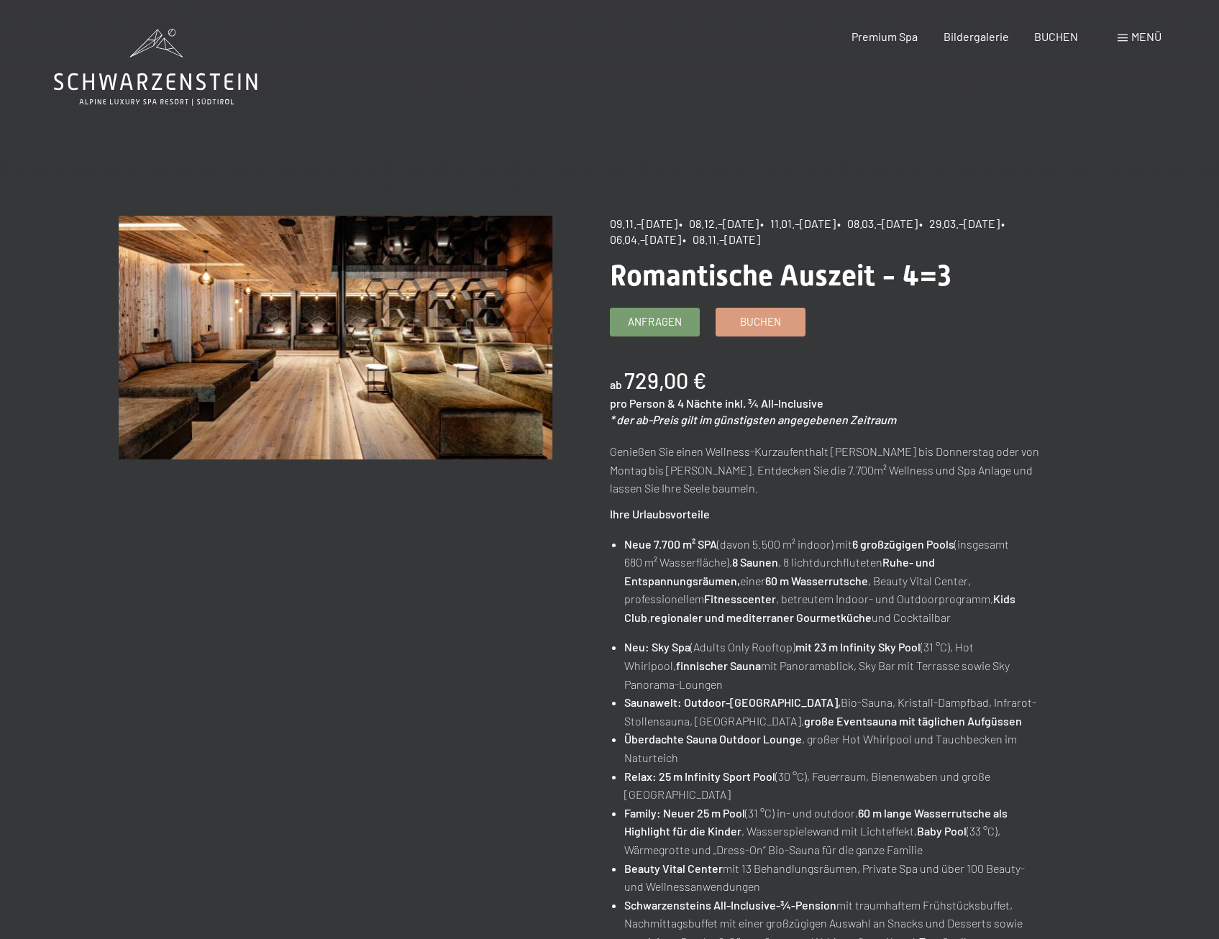  What do you see at coordinates (665, 380) in the screenshot?
I see `b: 729,00 €` at bounding box center [665, 380].